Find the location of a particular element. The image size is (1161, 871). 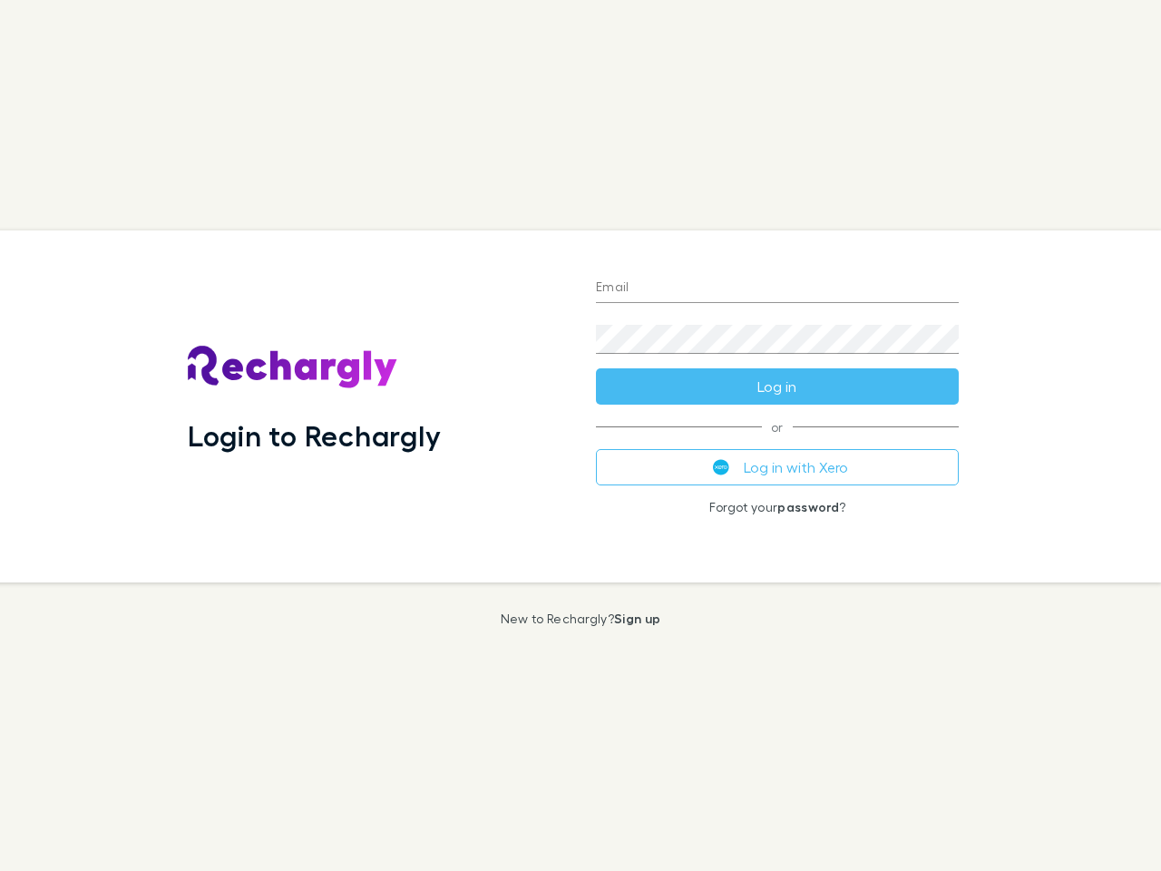

button: Log in is located at coordinates (777, 386).